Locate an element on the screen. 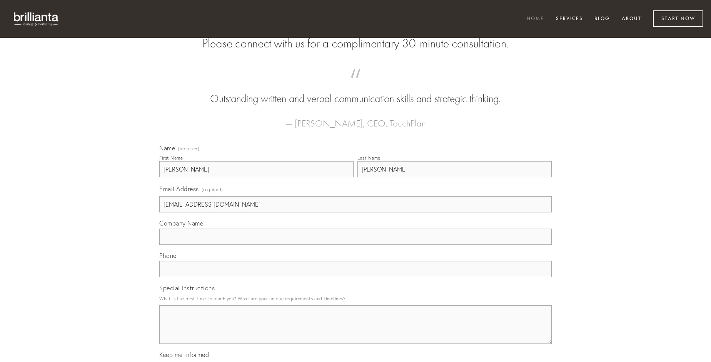  a: Home is located at coordinates (536, 19).